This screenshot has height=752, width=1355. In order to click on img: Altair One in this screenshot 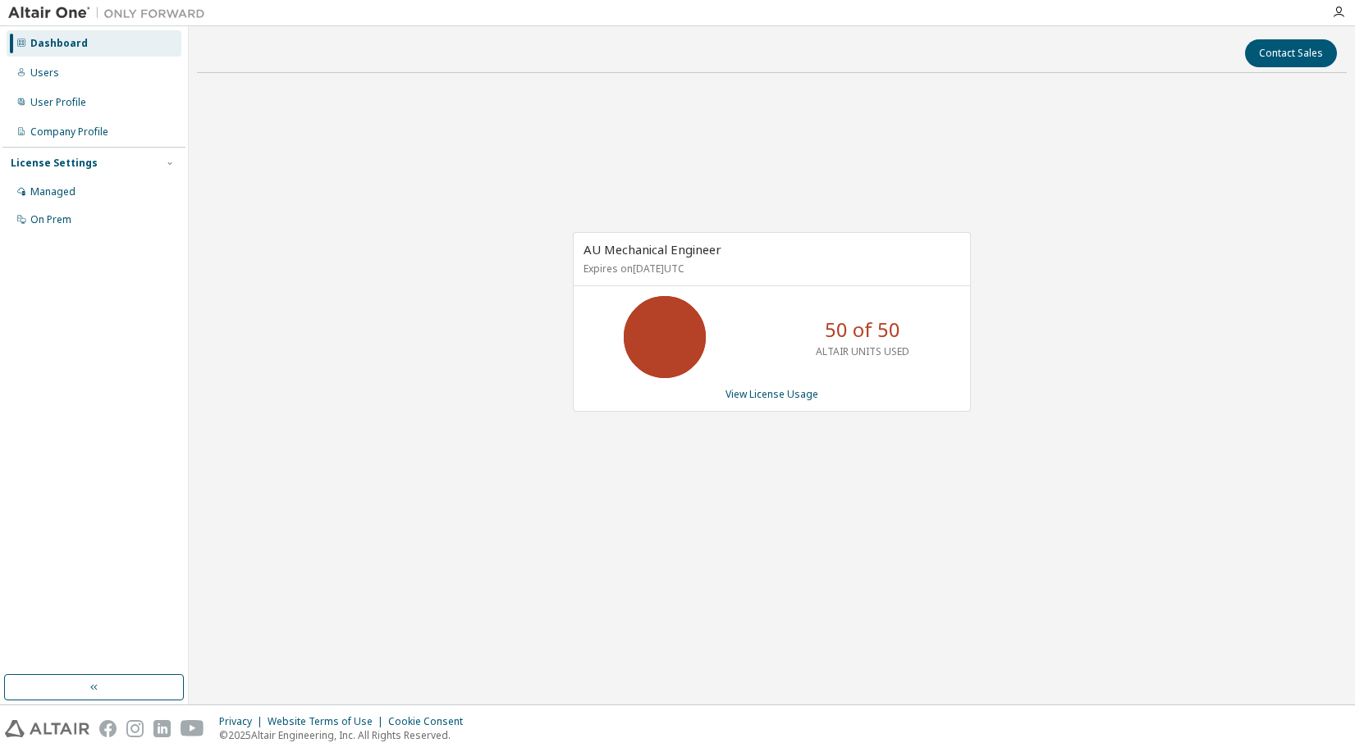, I will do `click(111, 13)`.